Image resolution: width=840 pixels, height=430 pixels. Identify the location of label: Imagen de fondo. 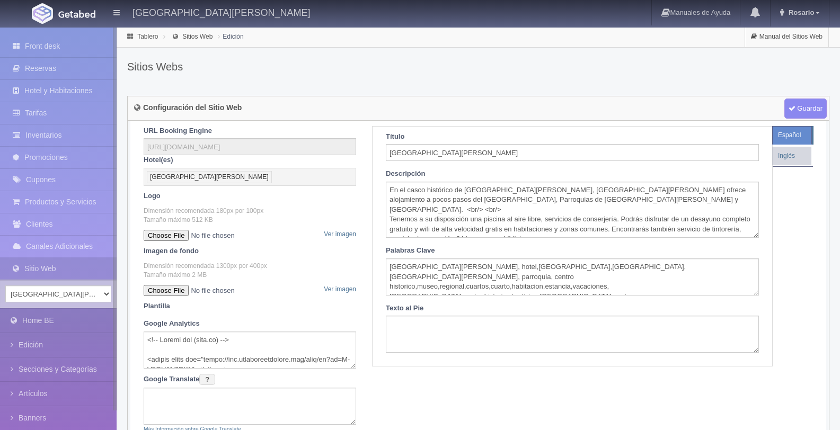
(171, 251).